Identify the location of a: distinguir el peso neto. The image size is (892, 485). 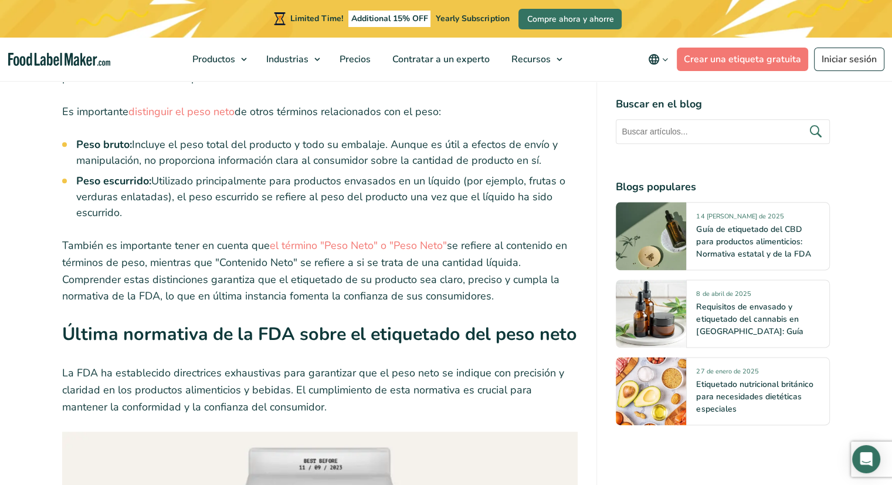
(181, 111).